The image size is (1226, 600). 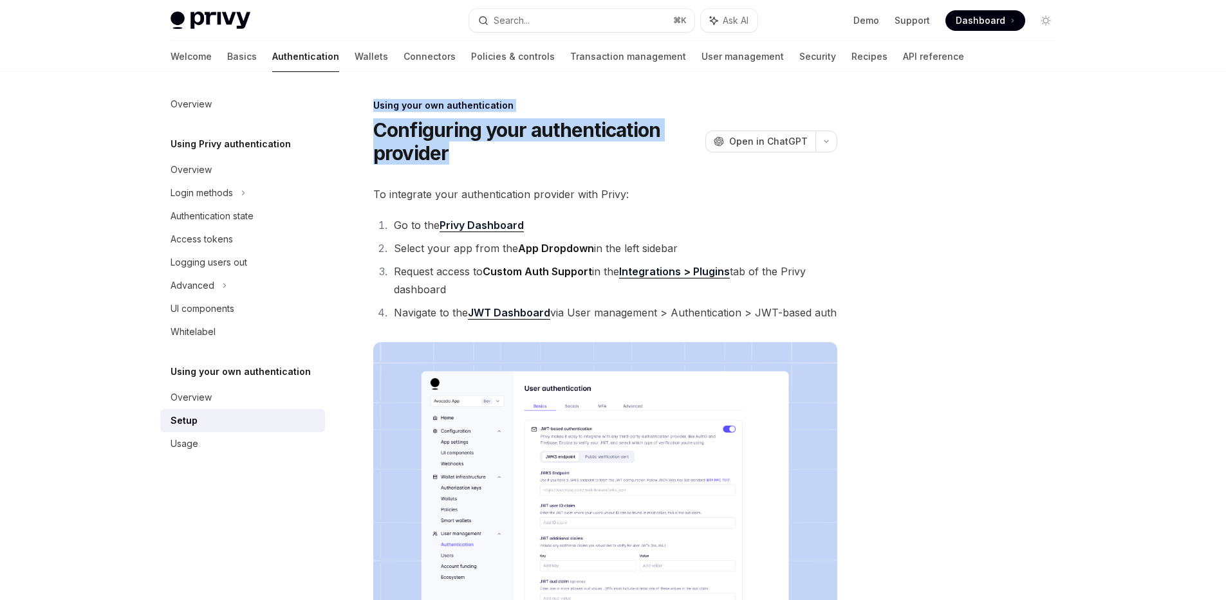 I want to click on a: Wallets, so click(x=371, y=57).